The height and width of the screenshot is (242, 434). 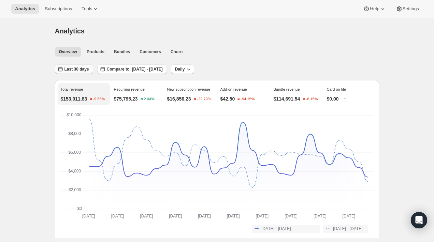 What do you see at coordinates (312, 99) in the screenshot?
I see `text: -8.15%` at bounding box center [312, 99].